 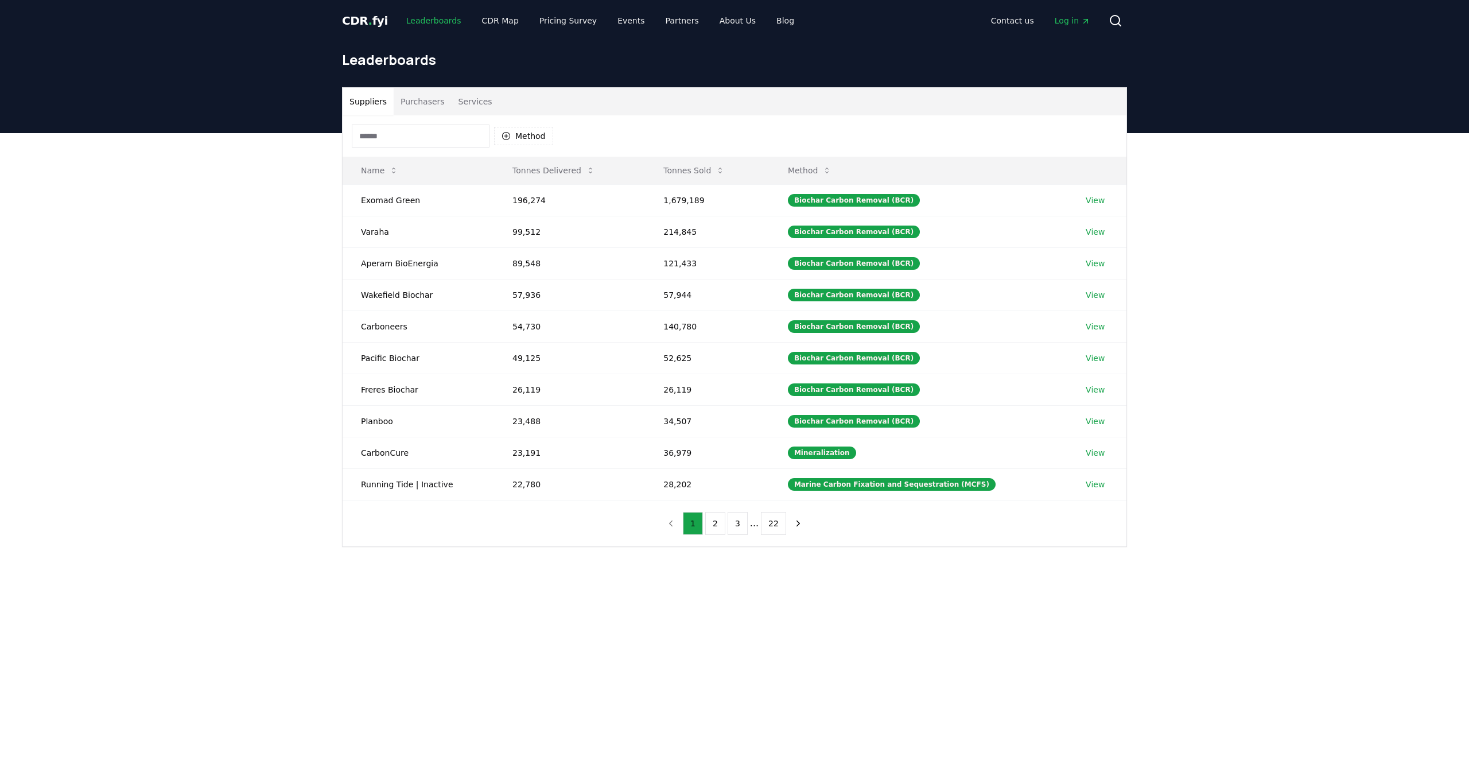 I want to click on td: 28,202, so click(x=707, y=484).